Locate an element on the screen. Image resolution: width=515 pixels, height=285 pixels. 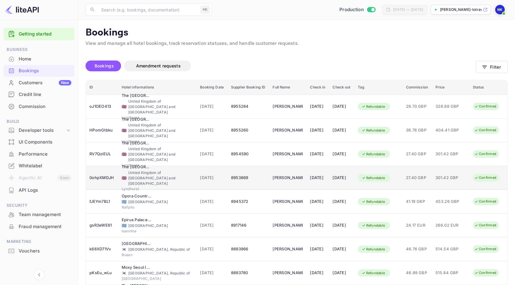
a: Performance is located at coordinates (39, 154).